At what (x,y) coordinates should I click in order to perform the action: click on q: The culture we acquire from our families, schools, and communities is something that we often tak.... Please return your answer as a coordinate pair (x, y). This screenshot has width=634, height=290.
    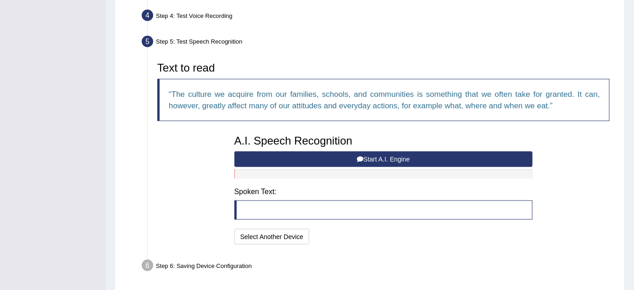
    Looking at the image, I should click on (385, 100).